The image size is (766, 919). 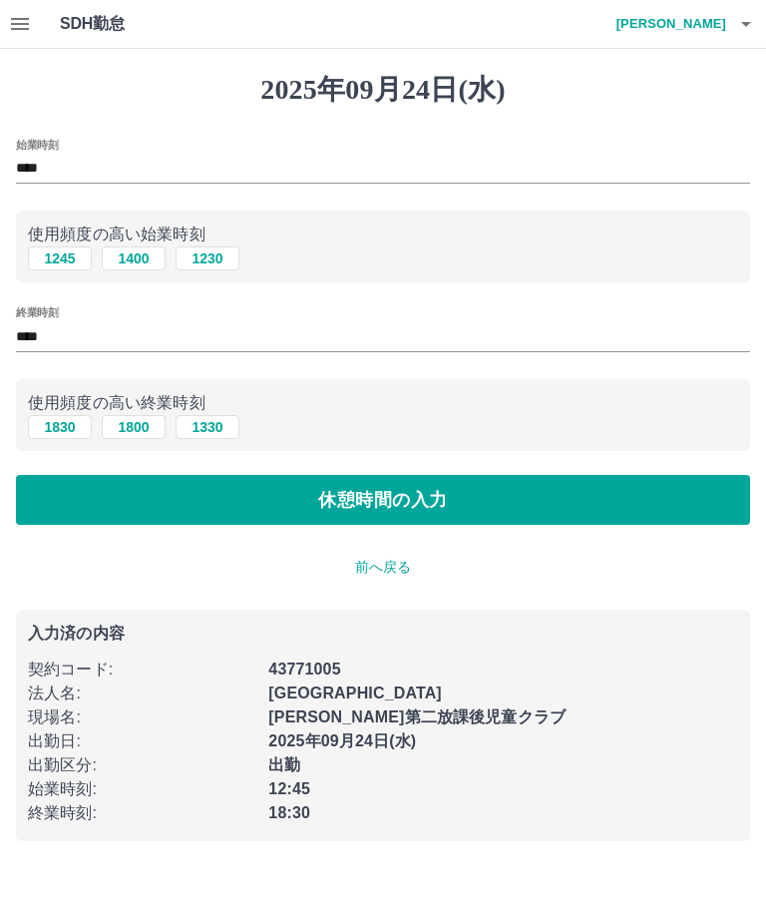 What do you see at coordinates (207, 258) in the screenshot?
I see `button: 1230` at bounding box center [207, 258].